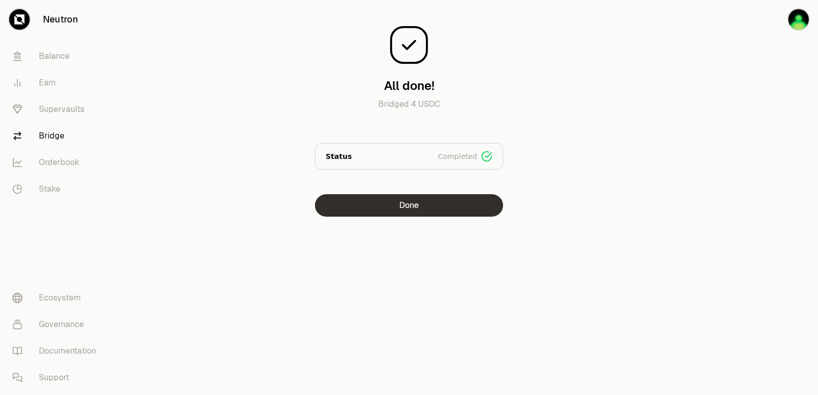 The image size is (818, 395). Describe the element at coordinates (457, 156) in the screenshot. I see `span: Completed` at that location.